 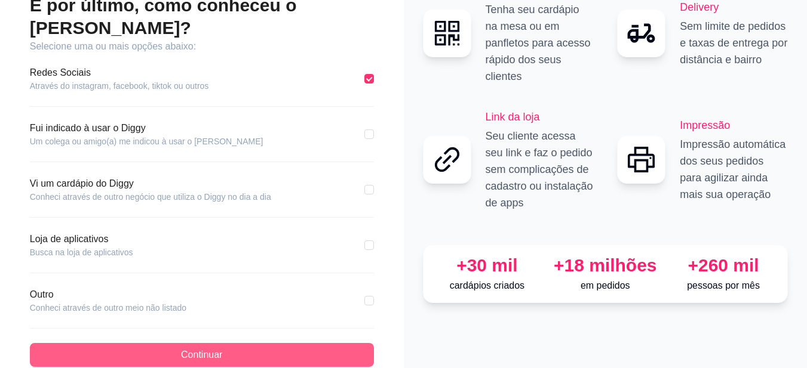 I want to click on h2: Link da loja, so click(x=539, y=117).